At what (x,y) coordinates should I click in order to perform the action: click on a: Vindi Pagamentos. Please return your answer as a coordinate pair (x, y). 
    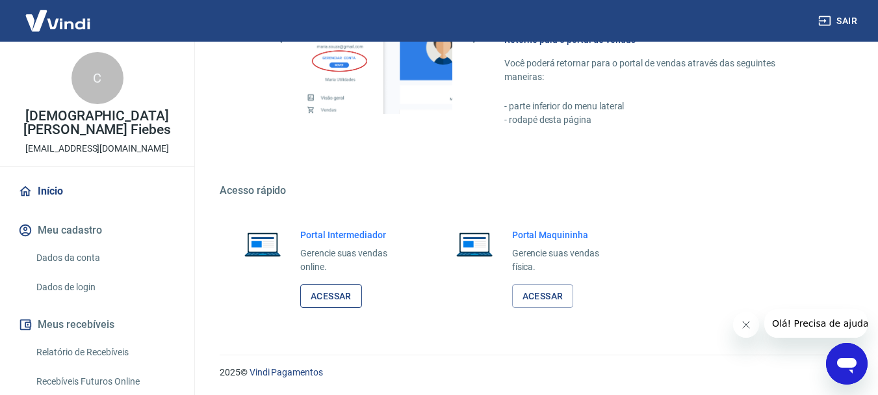
    Looking at the image, I should click on (286, 372).